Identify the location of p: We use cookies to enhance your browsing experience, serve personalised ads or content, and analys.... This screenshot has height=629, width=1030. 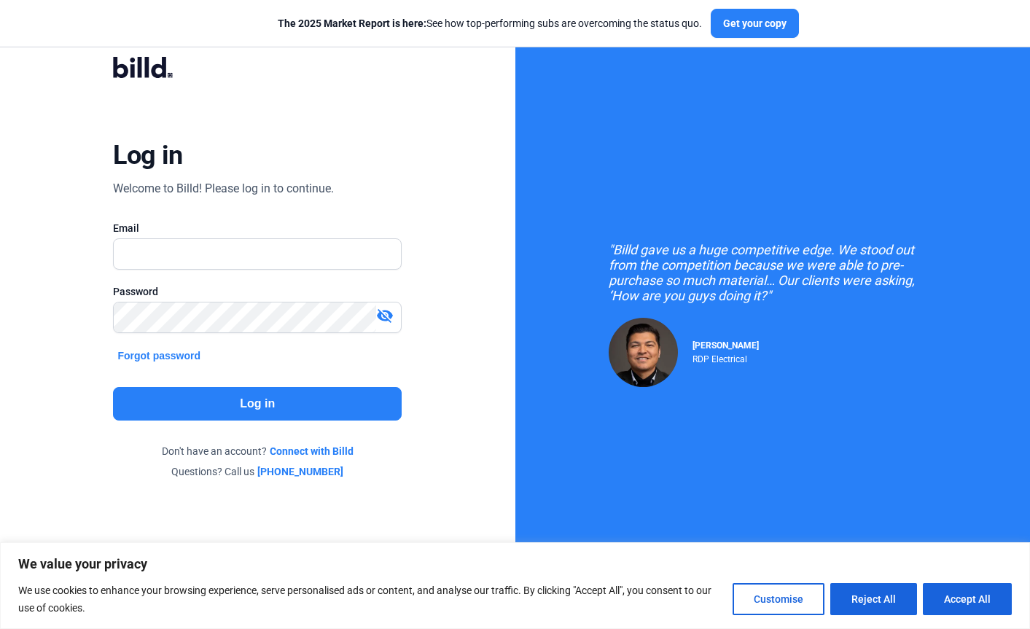
(369, 599).